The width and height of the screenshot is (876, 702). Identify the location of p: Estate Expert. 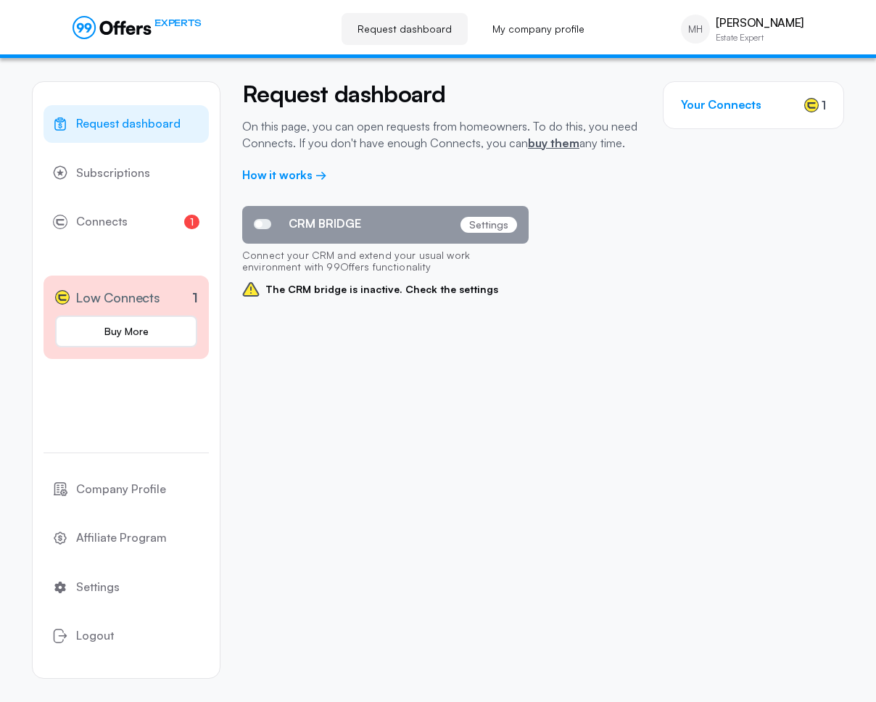
(759, 38).